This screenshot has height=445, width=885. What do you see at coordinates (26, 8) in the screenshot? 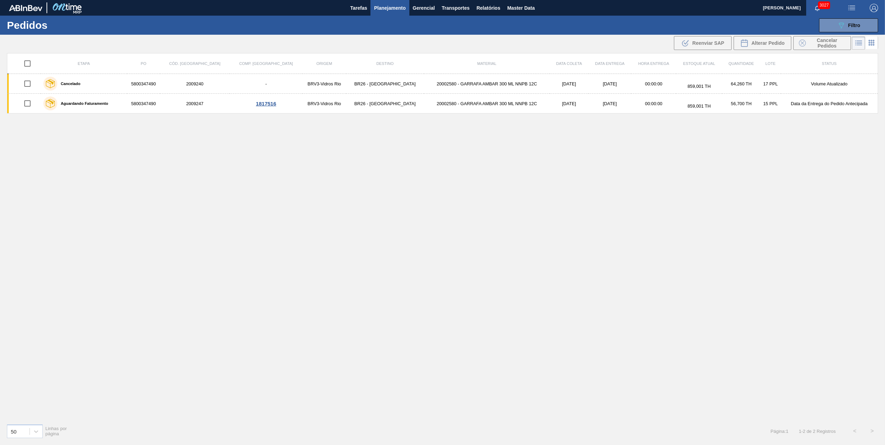
I see `img: TNhmsLtSVTkK8tSr43FrP2fwEKptu5GPRR3wAAAABJRU5ErkJggg==` at bounding box center [26, 8].